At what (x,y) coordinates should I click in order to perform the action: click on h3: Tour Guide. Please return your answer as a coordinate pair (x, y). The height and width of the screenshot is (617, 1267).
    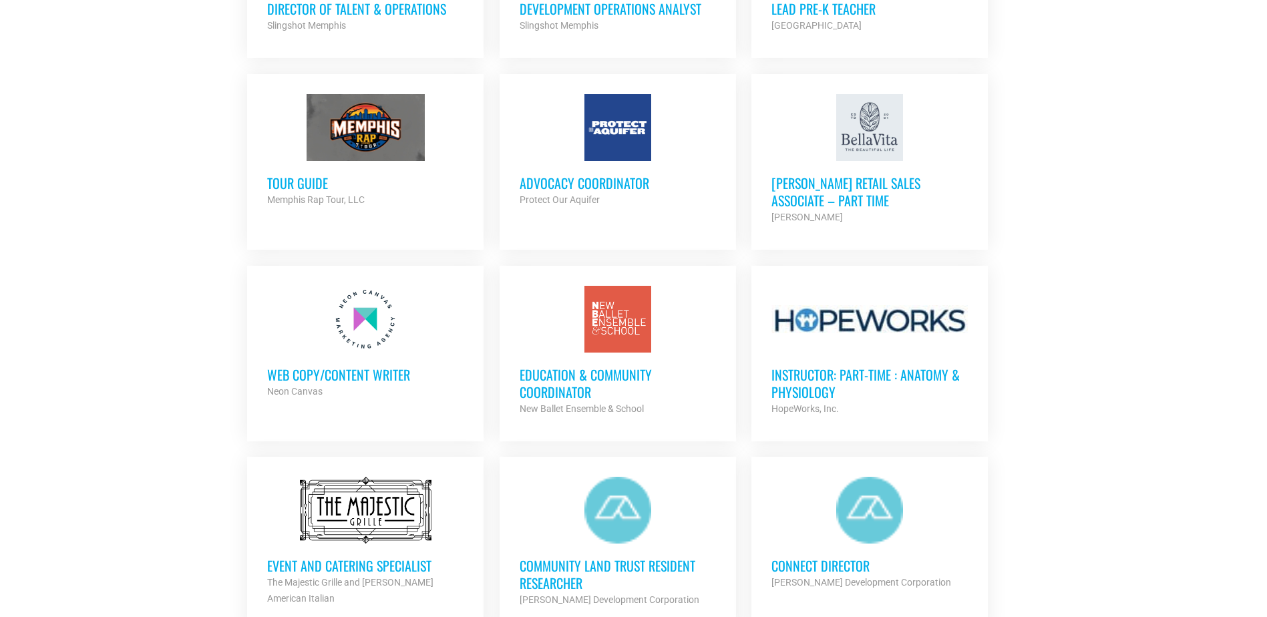
    Looking at the image, I should click on (365, 183).